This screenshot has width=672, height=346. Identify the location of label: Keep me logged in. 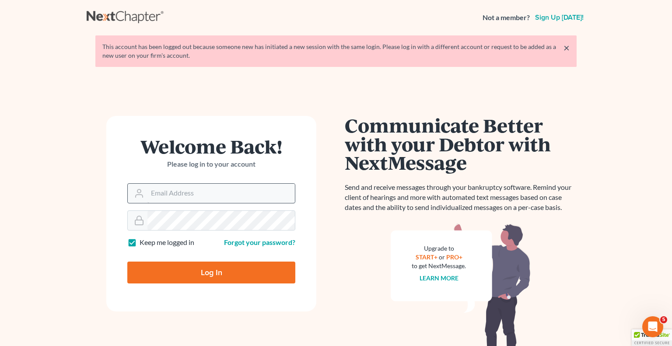
(167, 242).